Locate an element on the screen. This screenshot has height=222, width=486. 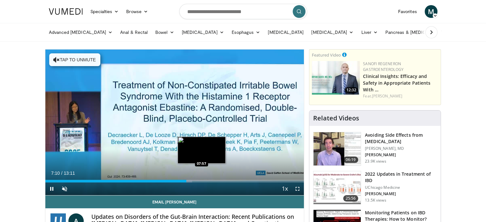
a: Liver is located at coordinates (369, 32).